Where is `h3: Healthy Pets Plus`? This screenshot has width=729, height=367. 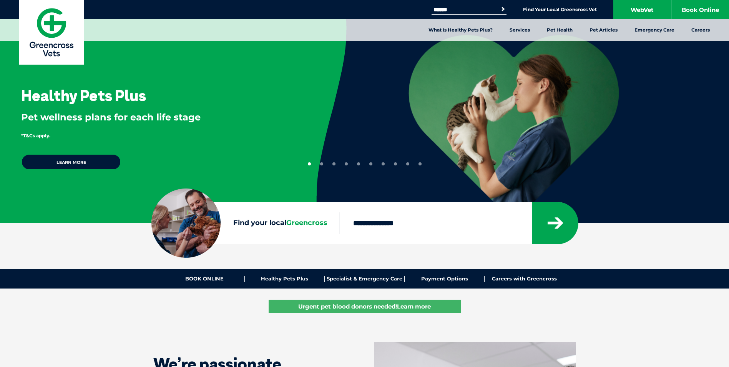
h3: Healthy Pets Plus is located at coordinates (83, 95).